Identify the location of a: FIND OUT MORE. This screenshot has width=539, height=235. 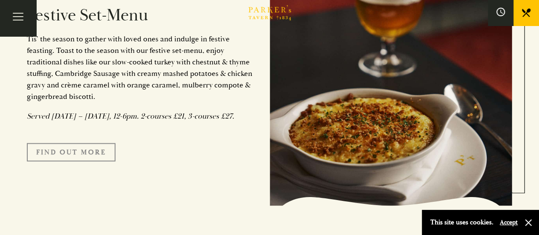
(71, 152).